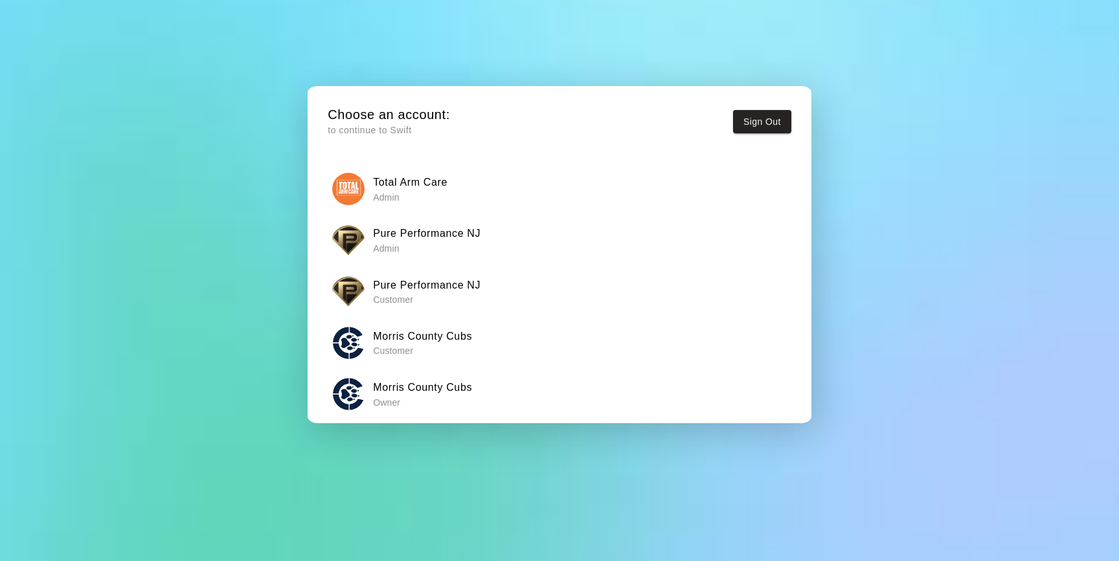 Image resolution: width=1119 pixels, height=561 pixels. Describe the element at coordinates (389, 115) in the screenshot. I see `h5: Choose an account:` at that location.